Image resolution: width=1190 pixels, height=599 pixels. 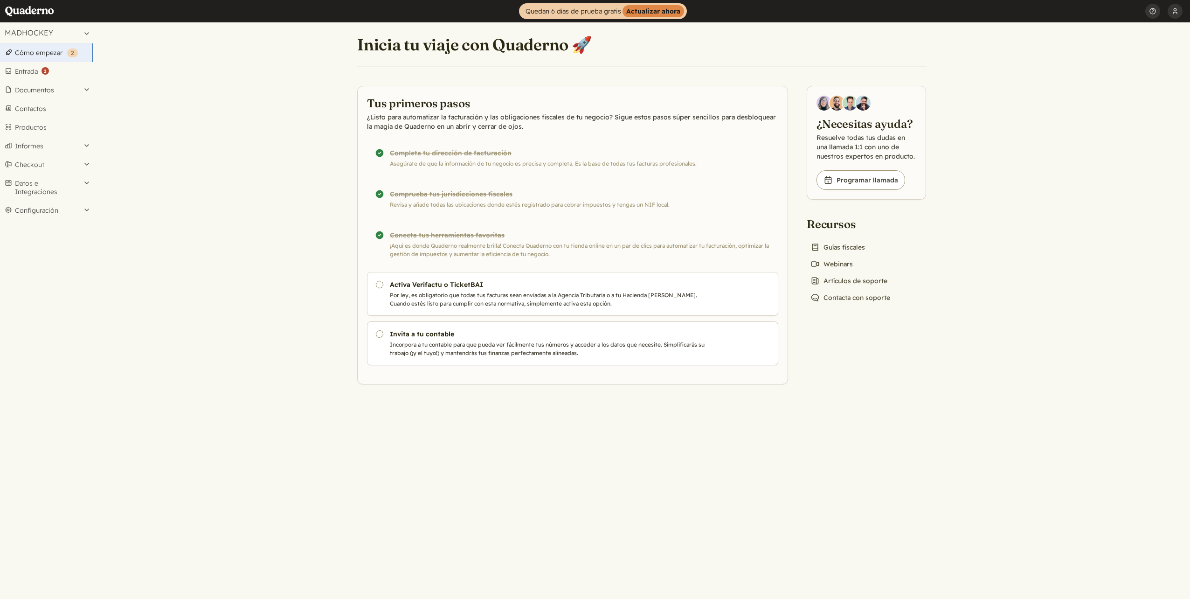 I want to click on a: Programar llamada, so click(x=861, y=180).